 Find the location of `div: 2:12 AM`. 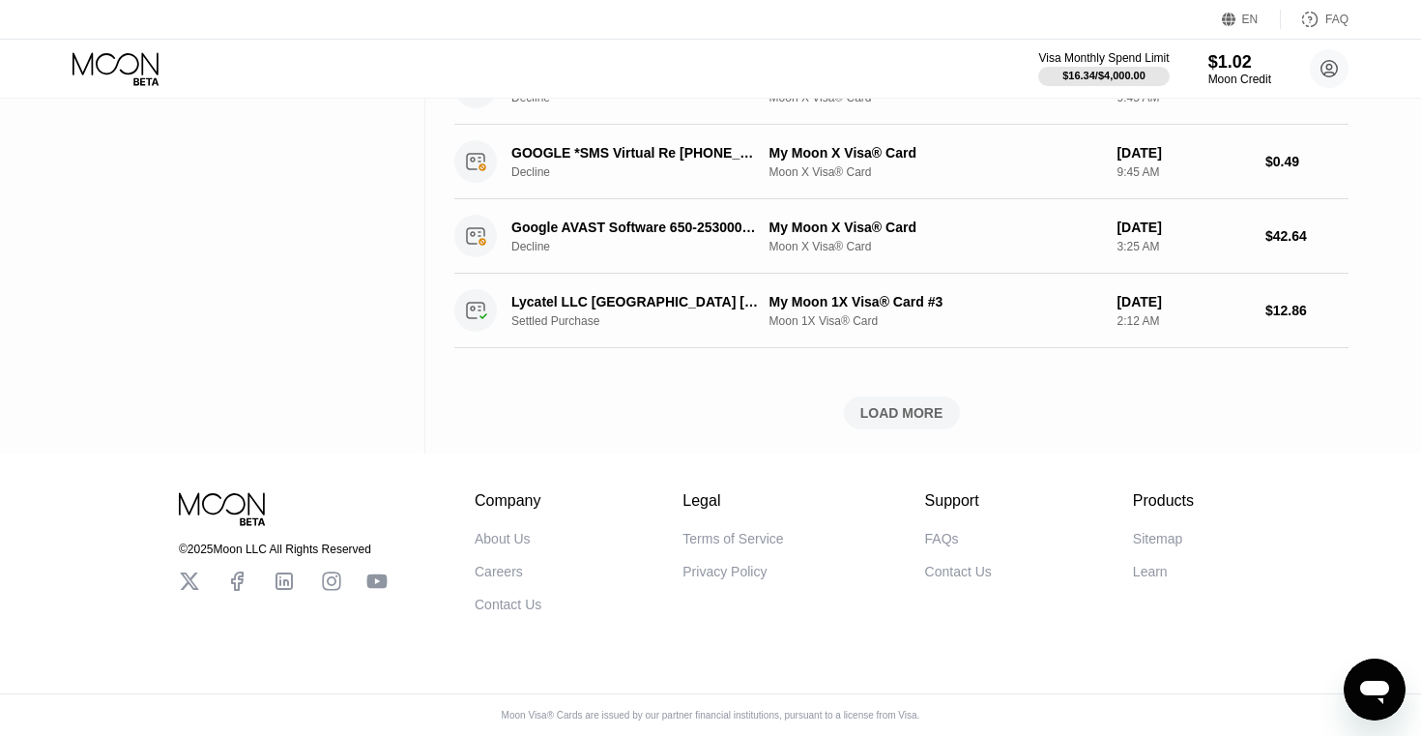

div: 2:12 AM is located at coordinates (1184, 321).